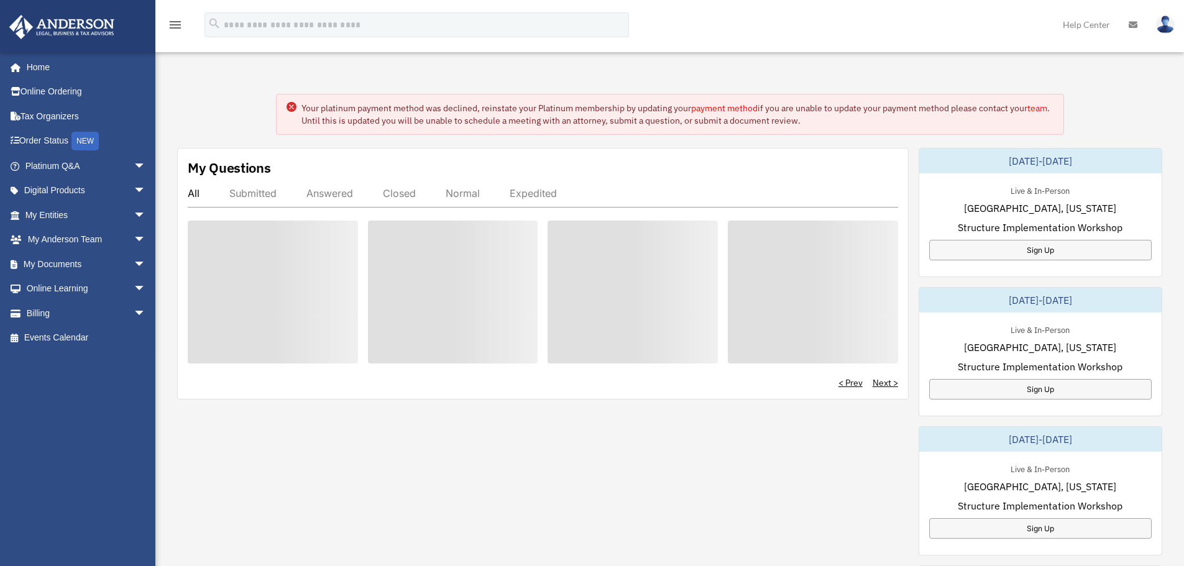  Describe the element at coordinates (86, 141) in the screenshot. I see `a: Order StatusNEW` at that location.